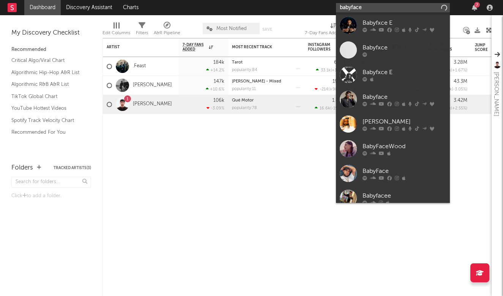 This screenshot has width=503, height=296. What do you see at coordinates (393, 99) in the screenshot?
I see `a: Babyface` at bounding box center [393, 99].